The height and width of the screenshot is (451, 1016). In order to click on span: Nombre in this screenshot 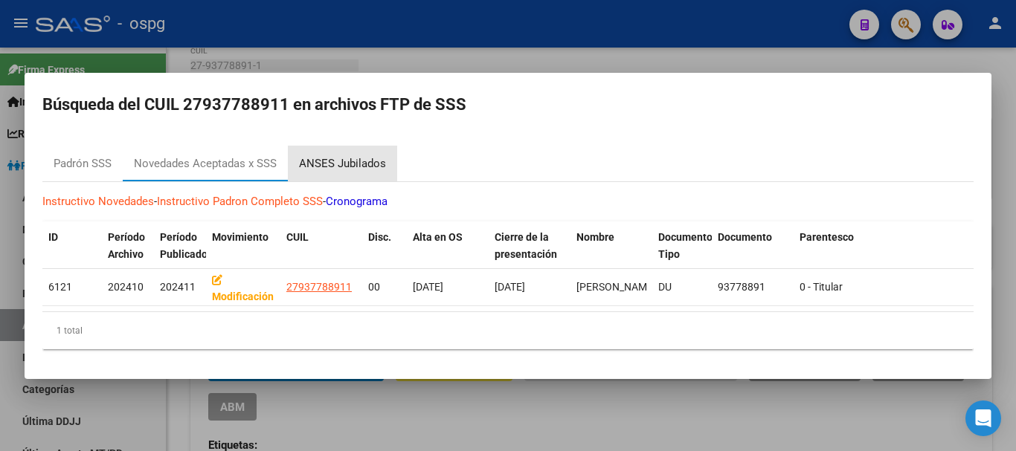, I will do `click(595, 237)`.